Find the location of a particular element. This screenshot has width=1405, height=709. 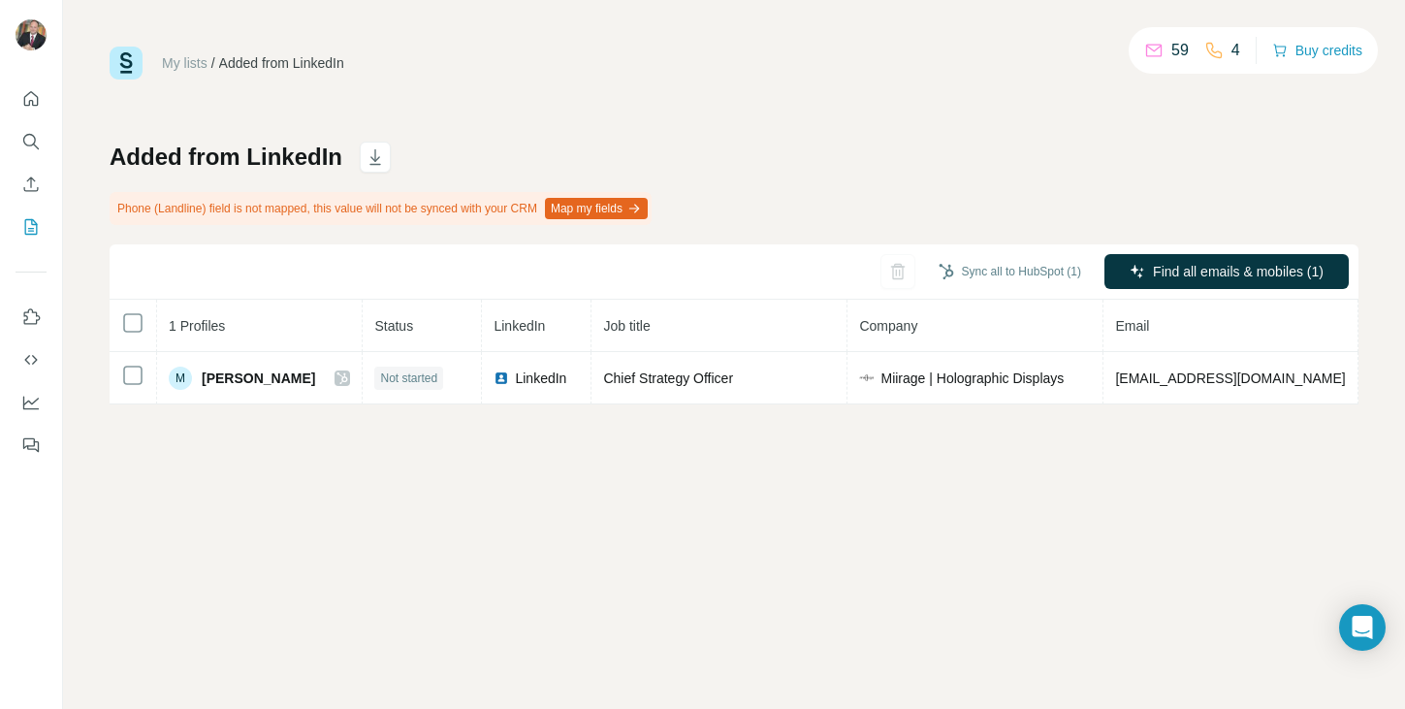

button: Use Surfe API is located at coordinates (31, 360).